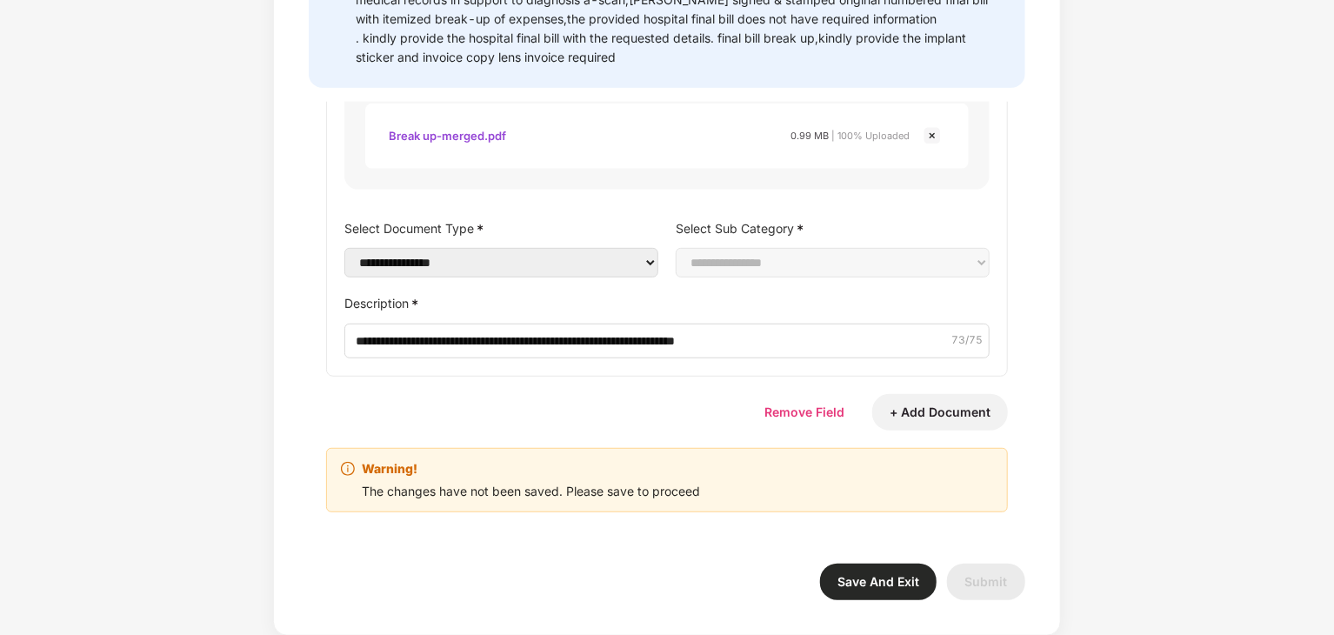 Image resolution: width=1334 pixels, height=635 pixels. Describe the element at coordinates (810, 136) in the screenshot. I see `span: 0.99 MB` at that location.